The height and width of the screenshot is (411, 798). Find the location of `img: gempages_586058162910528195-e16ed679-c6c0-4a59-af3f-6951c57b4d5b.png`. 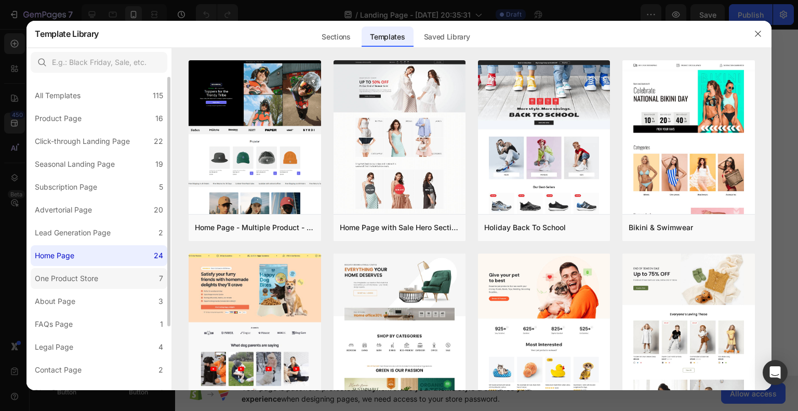

img: gempages_586058162910528195-e16ed679-c6c0-4a59-af3f-6951c57b4d5b.png is located at coordinates (75, 21).